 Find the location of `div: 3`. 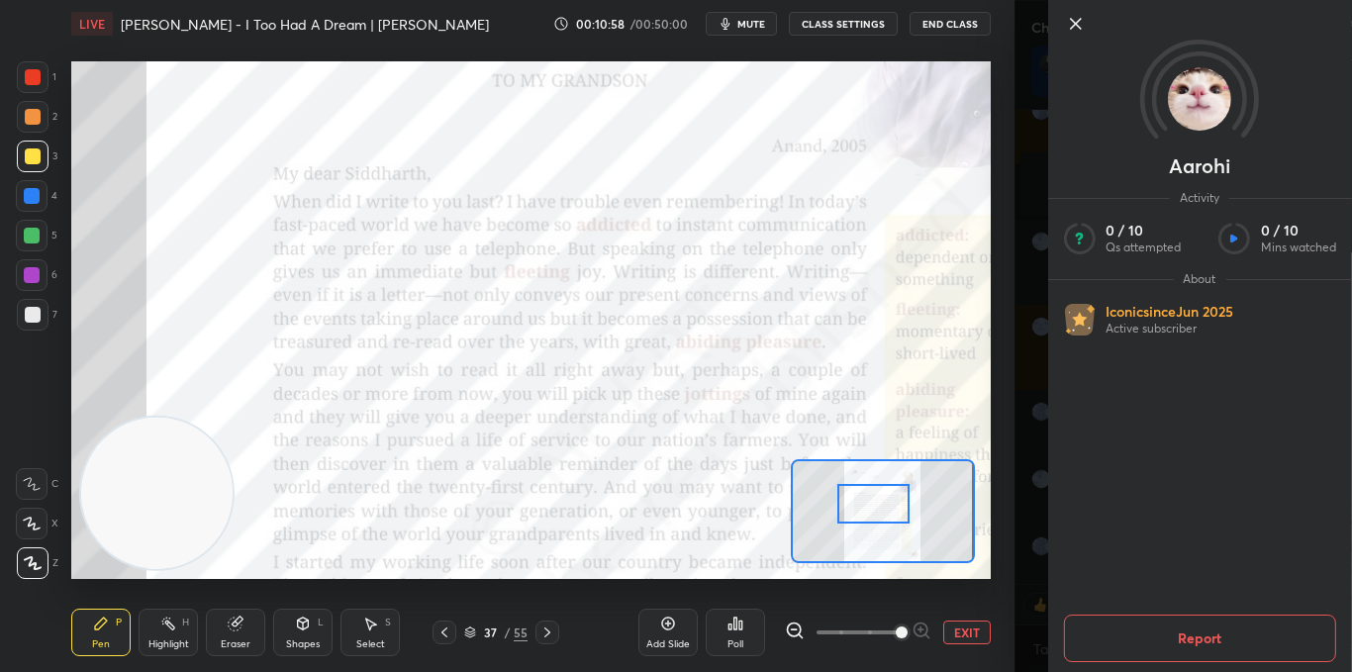

div: 3 is located at coordinates (37, 156).